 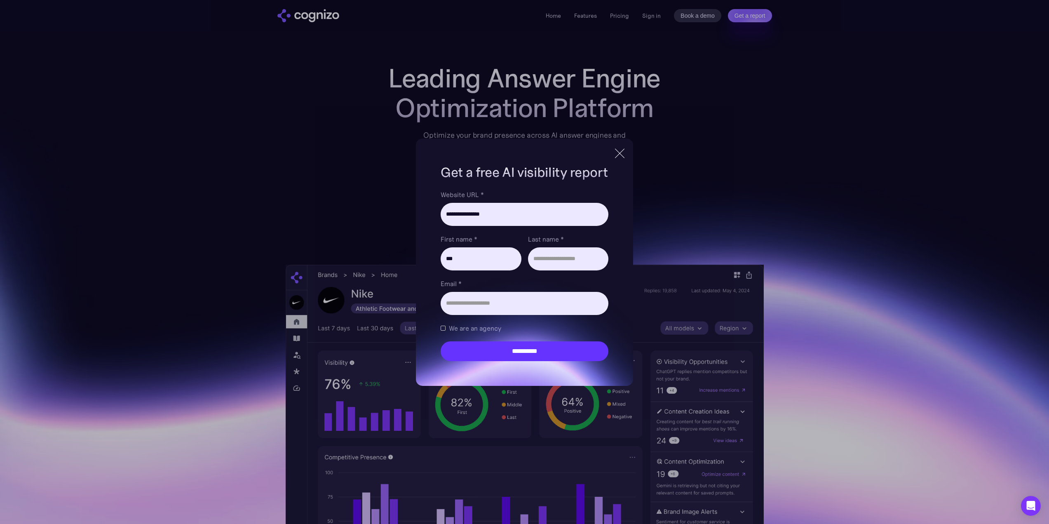 I want to click on div: Open Intercom Messenger, so click(x=1031, y=506).